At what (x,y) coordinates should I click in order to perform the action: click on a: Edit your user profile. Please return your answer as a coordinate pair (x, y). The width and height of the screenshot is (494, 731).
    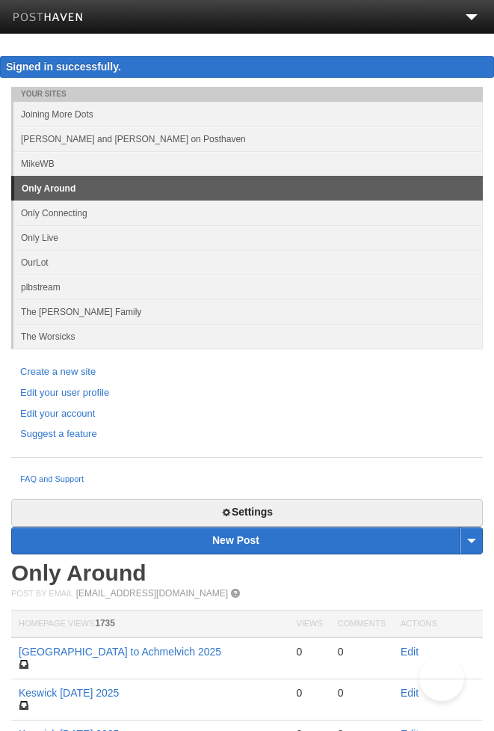
    Looking at the image, I should click on (247, 393).